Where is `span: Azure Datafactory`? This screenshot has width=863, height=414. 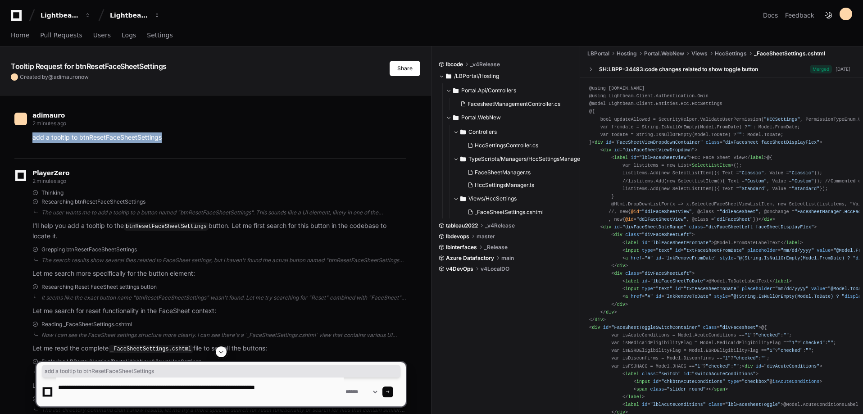 span: Azure Datafactory is located at coordinates (470, 258).